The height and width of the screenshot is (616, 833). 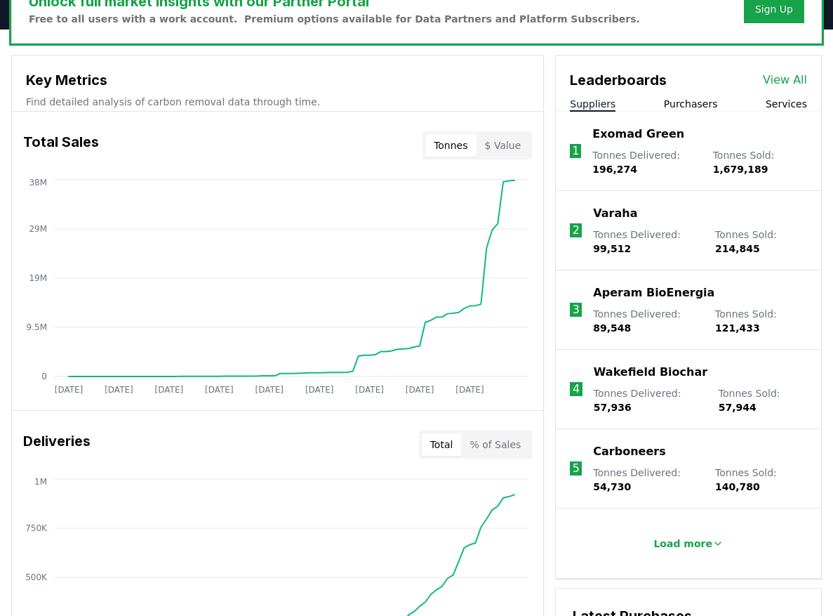 I want to click on button: Load more, so click(x=689, y=543).